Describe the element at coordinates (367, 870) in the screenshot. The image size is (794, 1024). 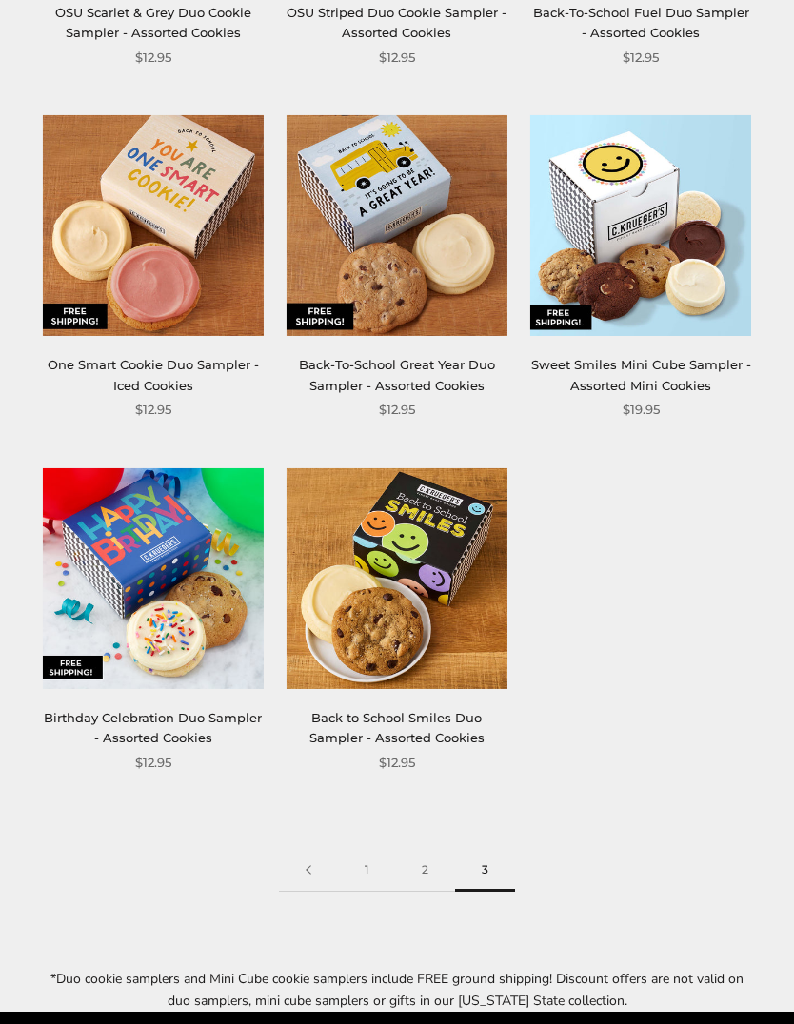
I see `a: 1` at that location.